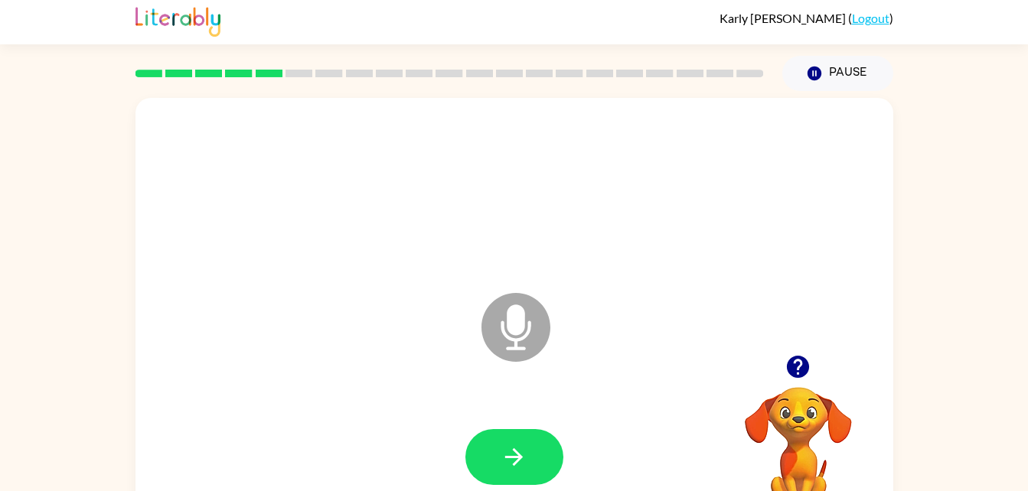 The image size is (1028, 491). What do you see at coordinates (178, 20) in the screenshot?
I see `img: Literably` at bounding box center [178, 20].